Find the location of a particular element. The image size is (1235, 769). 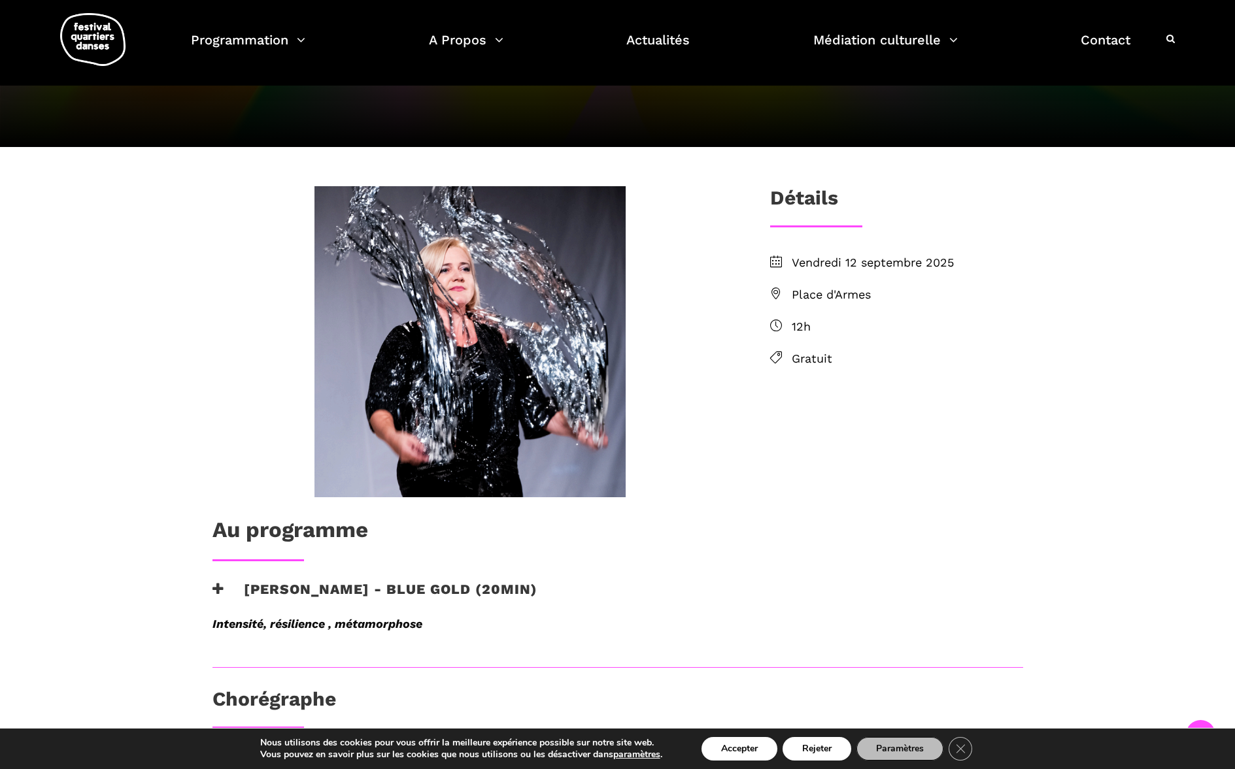

strong: Intensité, résilience , métamorphose is located at coordinates (317, 624).